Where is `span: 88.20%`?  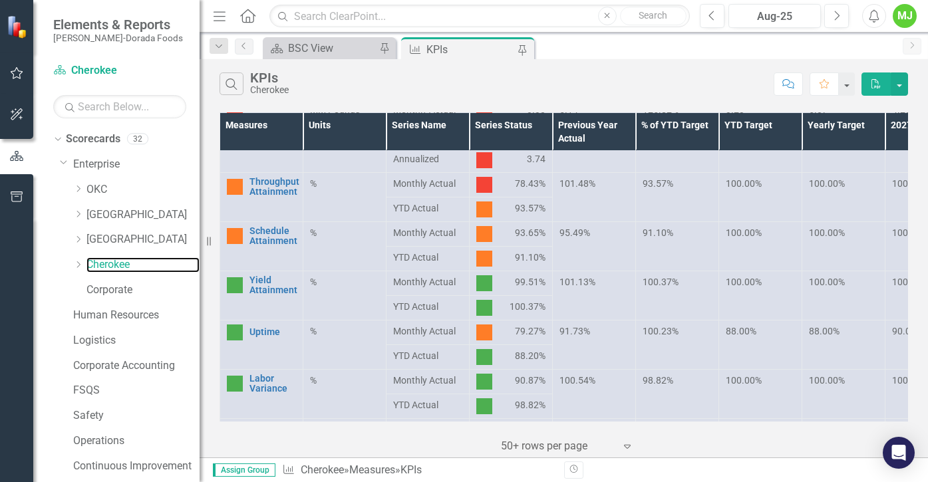 span: 88.20% is located at coordinates (530, 357).